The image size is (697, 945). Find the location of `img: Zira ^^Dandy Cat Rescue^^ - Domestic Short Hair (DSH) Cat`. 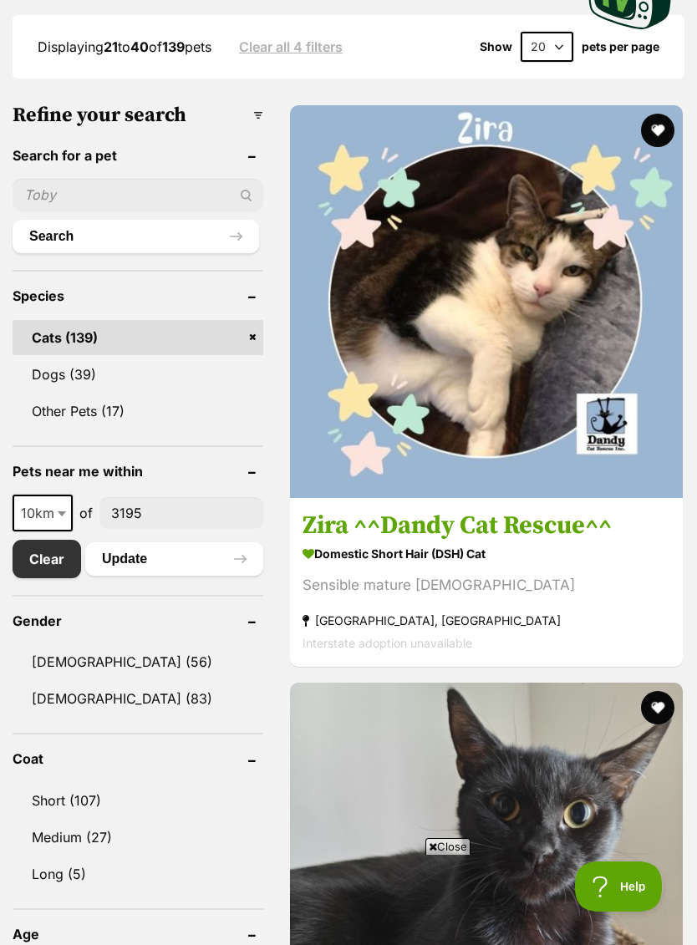

img: Zira ^^Dandy Cat Rescue^^ - Domestic Short Hair (DSH) Cat is located at coordinates (486, 302).